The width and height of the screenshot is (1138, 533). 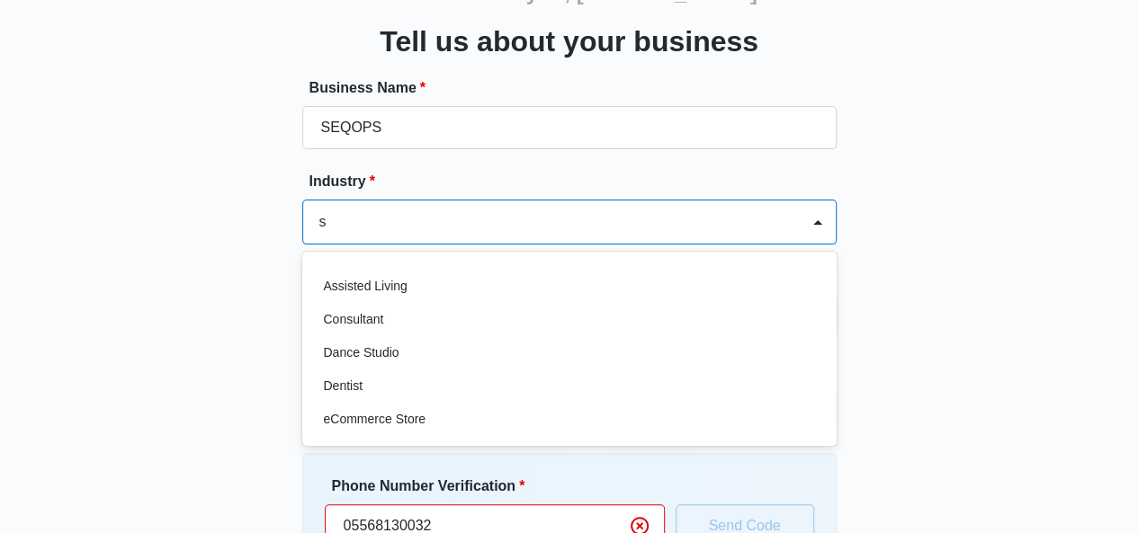 What do you see at coordinates (568, 41) in the screenshot?
I see `h3: Tell us about your business` at bounding box center [568, 41].